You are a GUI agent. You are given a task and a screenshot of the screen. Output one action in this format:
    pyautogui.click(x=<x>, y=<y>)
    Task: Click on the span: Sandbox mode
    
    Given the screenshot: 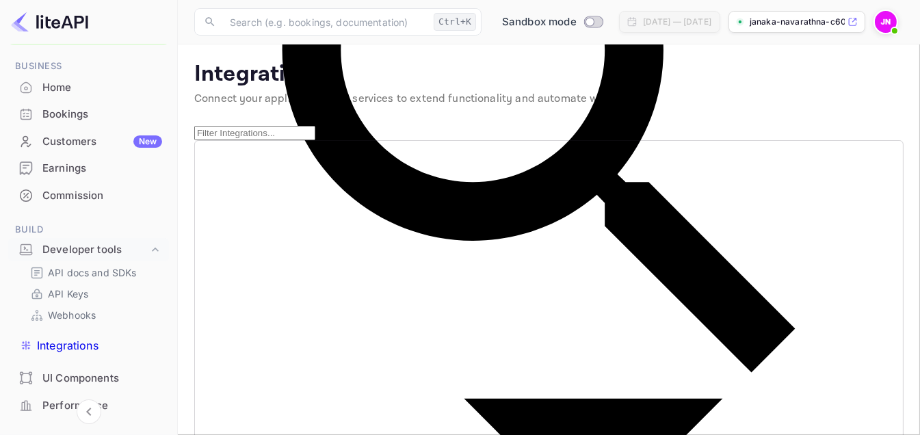 What is the action you would take?
    pyautogui.click(x=539, y=22)
    